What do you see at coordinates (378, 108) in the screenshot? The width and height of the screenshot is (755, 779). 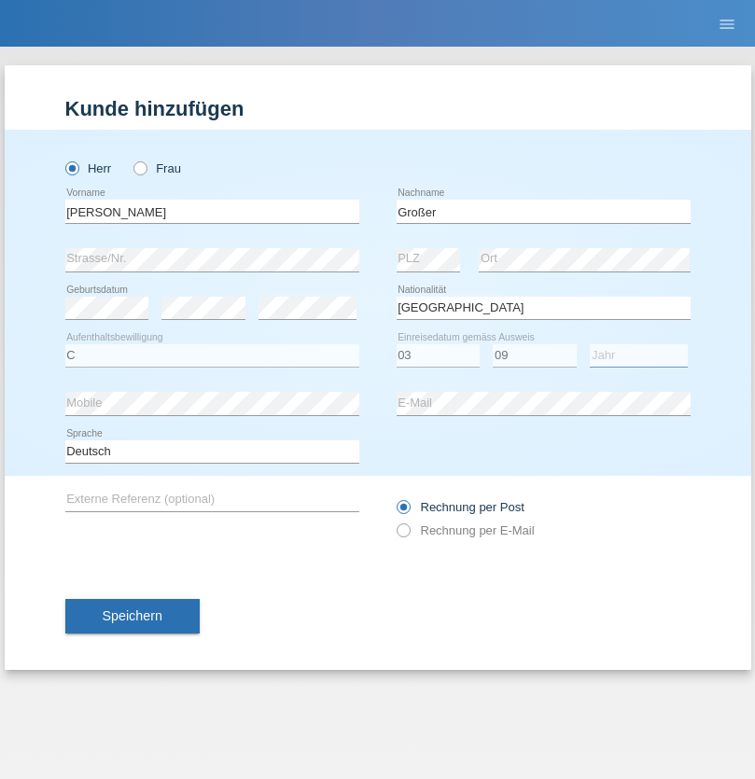 I see `h1: Kunde hinzufügen` at bounding box center [378, 108].